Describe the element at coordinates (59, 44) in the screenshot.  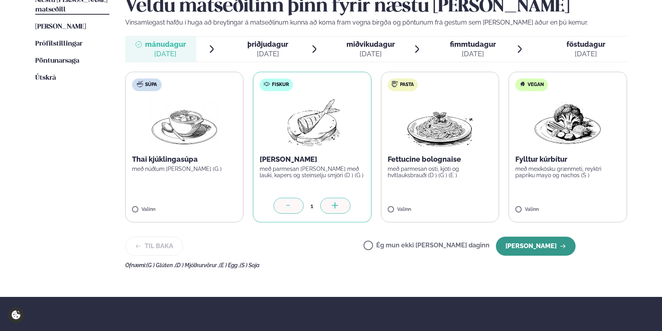
I see `a: Prófílstillingar` at that location.